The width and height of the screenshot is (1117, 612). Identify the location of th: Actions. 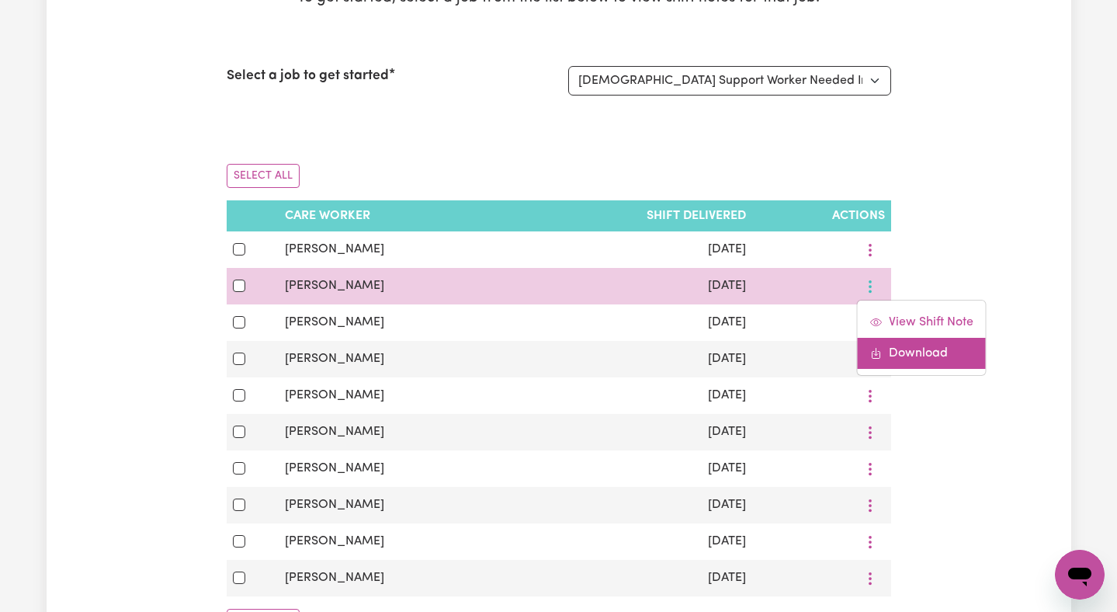
(822, 216).